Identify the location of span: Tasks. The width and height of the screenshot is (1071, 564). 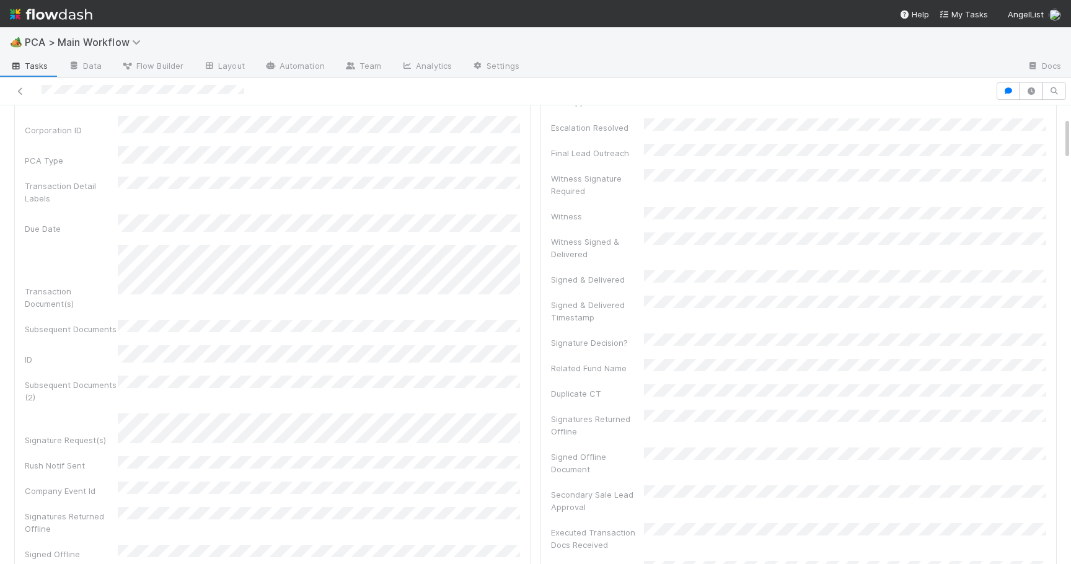
(29, 66).